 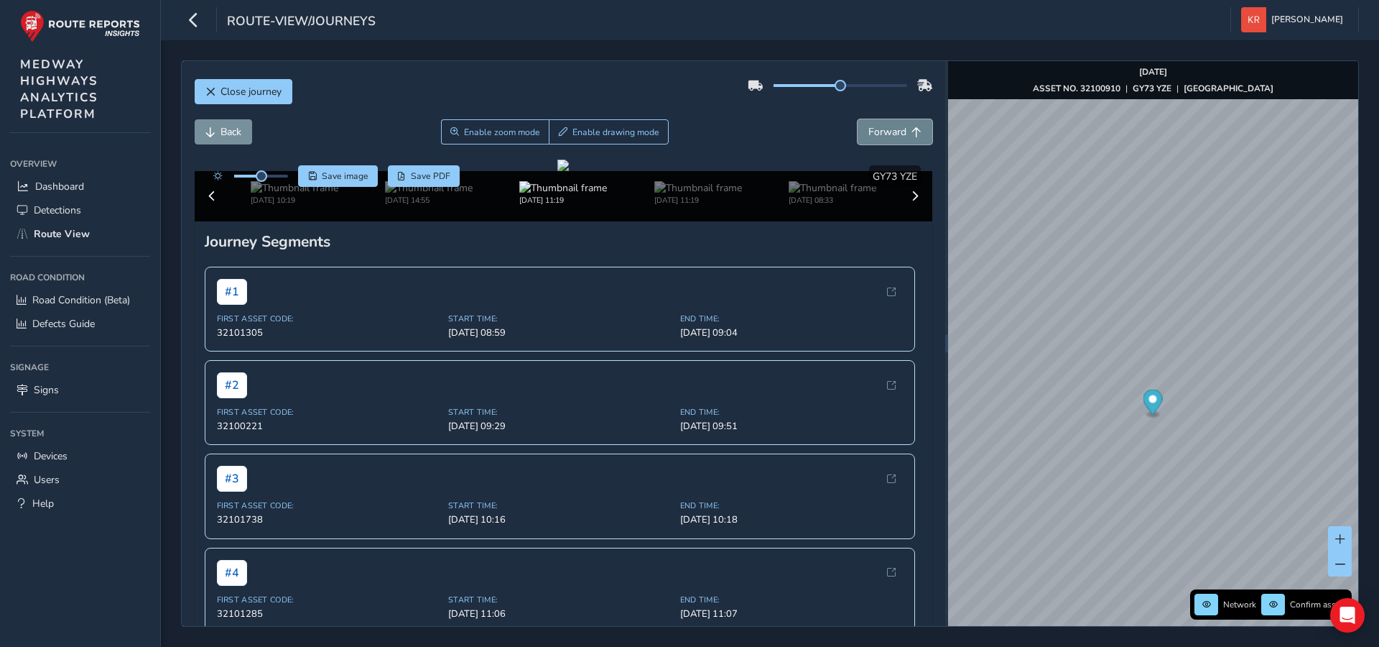 I want to click on a: Dashboard, so click(x=80, y=186).